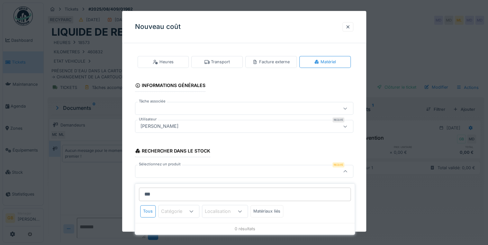 This screenshot has width=488, height=245. Describe the element at coordinates (152, 102) in the screenshot. I see `label: Tâche associée` at that location.